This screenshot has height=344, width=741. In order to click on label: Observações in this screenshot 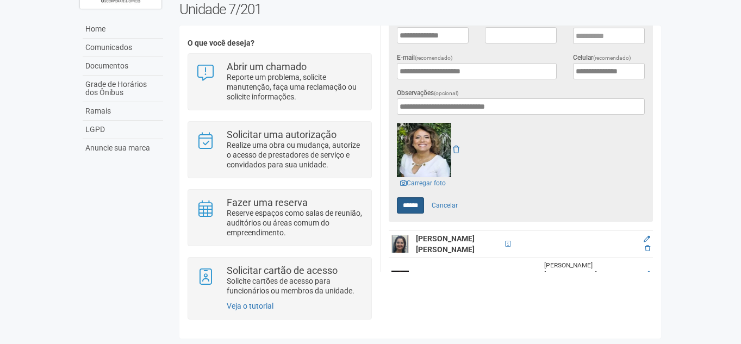, I will do `click(428, 93)`.